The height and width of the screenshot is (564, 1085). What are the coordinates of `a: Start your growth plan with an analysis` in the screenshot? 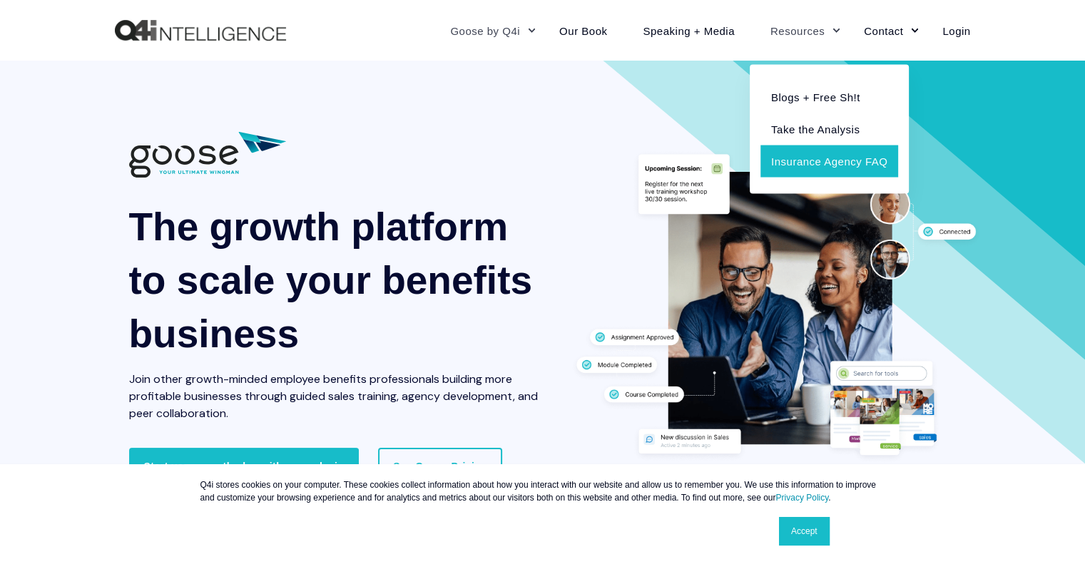 It's located at (244, 466).